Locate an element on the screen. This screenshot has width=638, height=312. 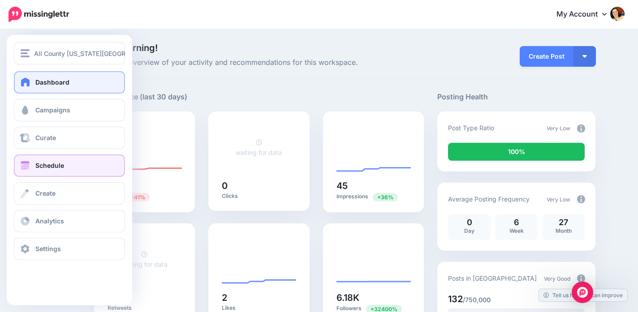
p: 6 is located at coordinates (516, 223).